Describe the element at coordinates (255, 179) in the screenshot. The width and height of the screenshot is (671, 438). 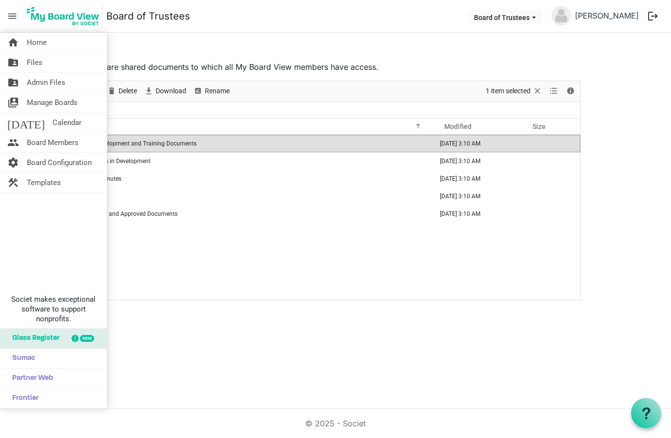
I see `td: Meeting Minutes is template cell column header Name` at that location.